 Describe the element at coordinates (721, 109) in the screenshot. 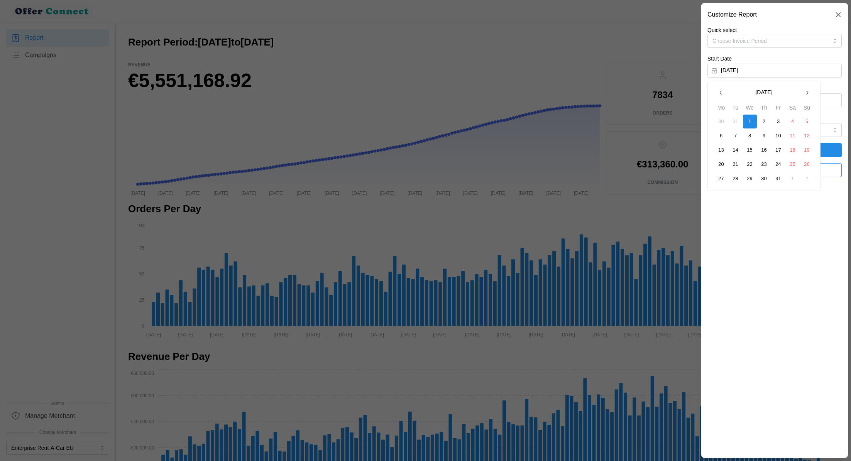

I see `th: Mo` at that location.